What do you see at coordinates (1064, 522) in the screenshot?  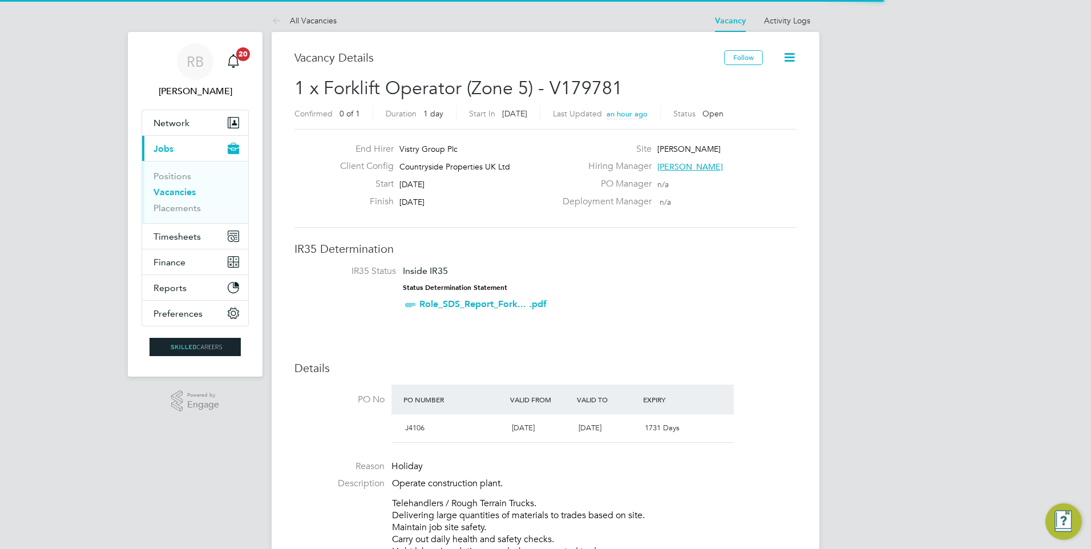 I see `button: Engage Resource Center` at bounding box center [1064, 522].